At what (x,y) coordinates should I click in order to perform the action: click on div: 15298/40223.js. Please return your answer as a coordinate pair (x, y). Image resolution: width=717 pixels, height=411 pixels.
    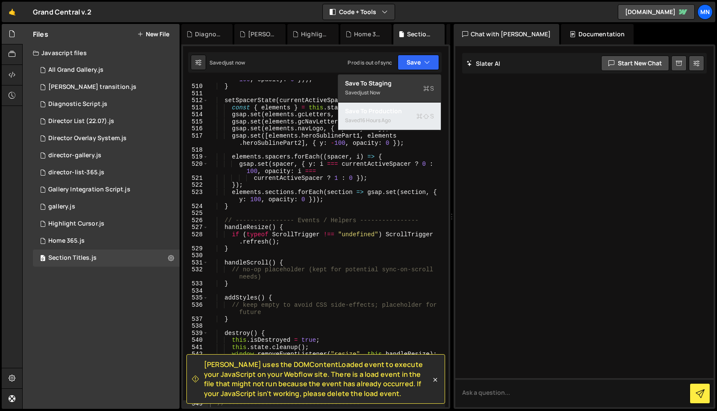
    Looking at the image, I should click on (106, 258).